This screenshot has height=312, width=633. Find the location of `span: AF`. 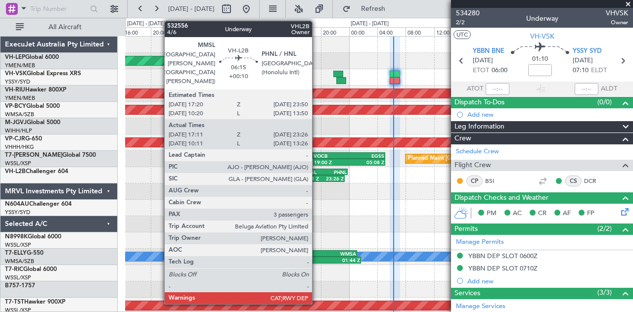

span: AF is located at coordinates (567, 214).